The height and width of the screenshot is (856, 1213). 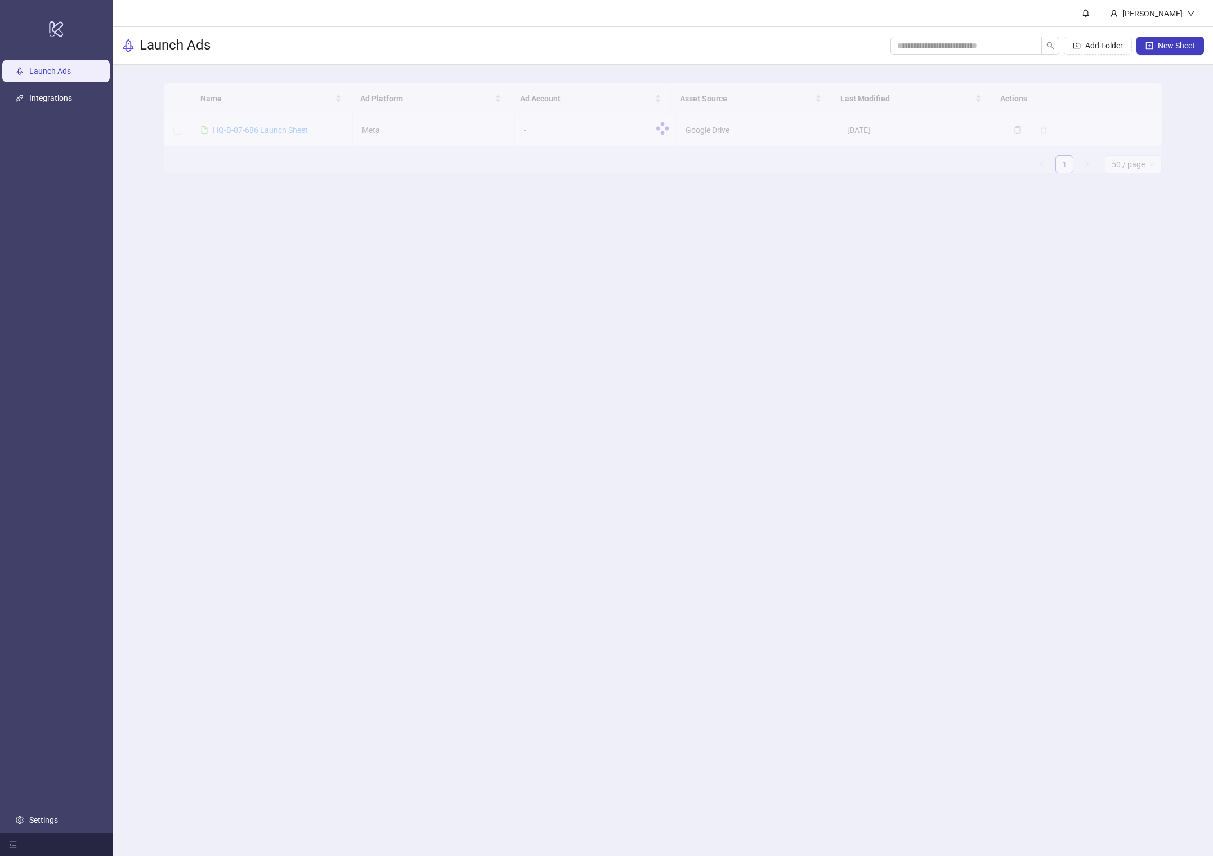 I want to click on a: Integrations, so click(x=51, y=98).